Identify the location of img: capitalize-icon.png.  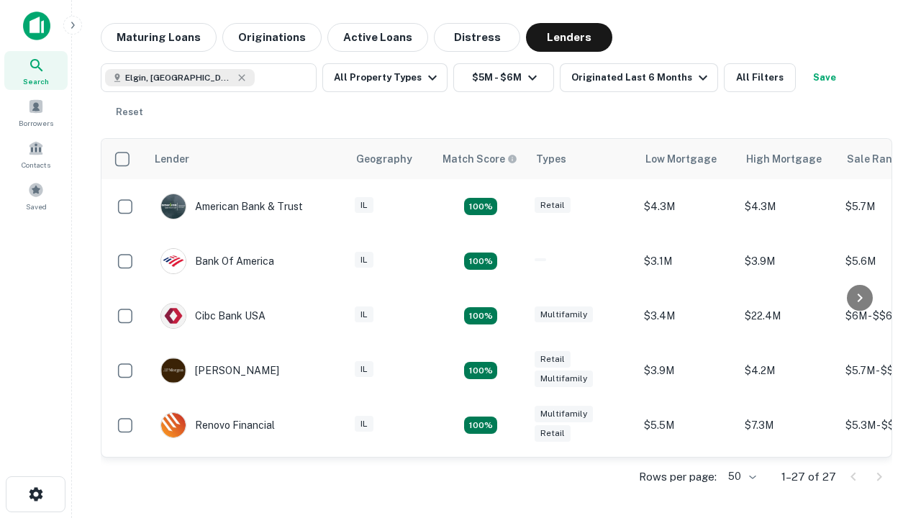
(37, 26).